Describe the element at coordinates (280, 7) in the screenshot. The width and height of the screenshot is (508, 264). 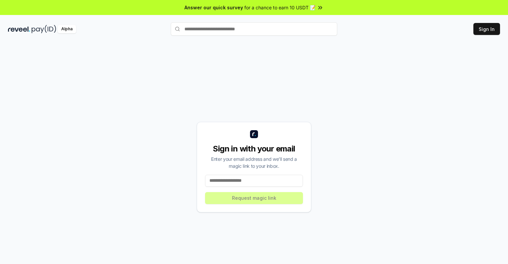
I see `span: for a chance to earn 10 USDT 📝` at that location.